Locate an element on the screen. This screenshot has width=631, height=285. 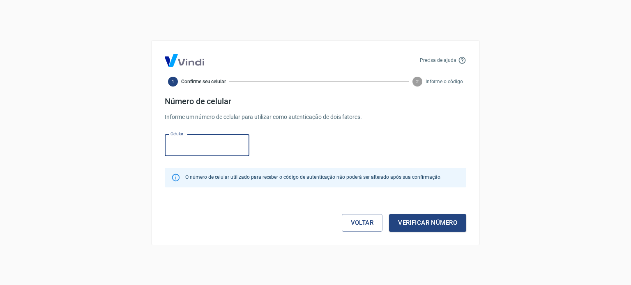
img: Logo Vind is located at coordinates (184, 60).